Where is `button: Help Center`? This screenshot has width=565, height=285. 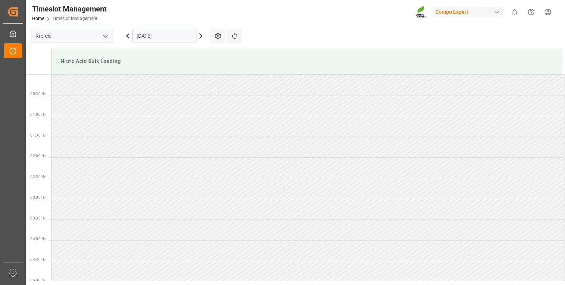
button: Help Center is located at coordinates (531, 12).